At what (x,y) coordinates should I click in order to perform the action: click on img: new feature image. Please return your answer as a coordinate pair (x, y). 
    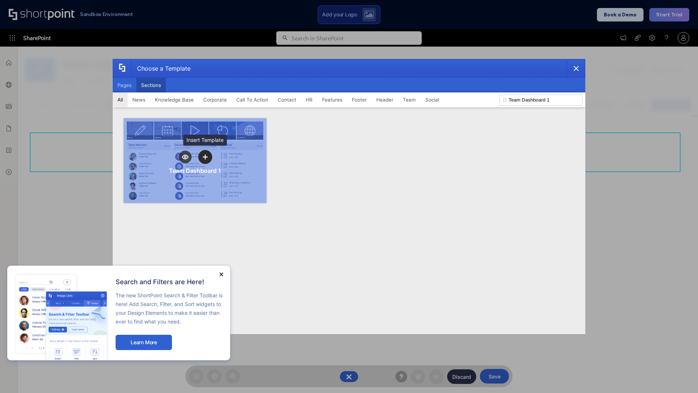
    Looking at the image, I should click on (61, 316).